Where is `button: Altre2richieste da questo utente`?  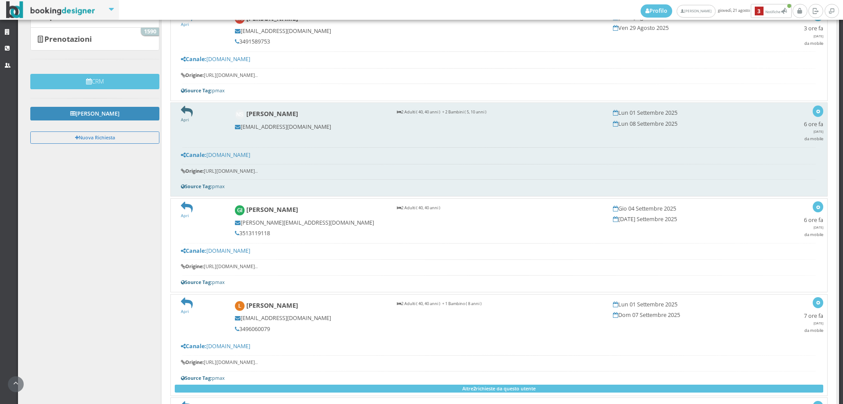
button: Altre2richieste da questo utente is located at coordinates (499, 388).